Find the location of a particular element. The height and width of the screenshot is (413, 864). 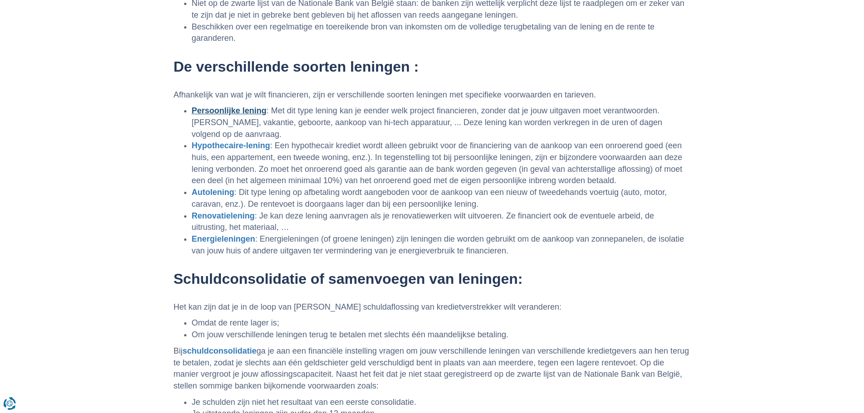

a: Persoonlijke lening is located at coordinates (229, 111).